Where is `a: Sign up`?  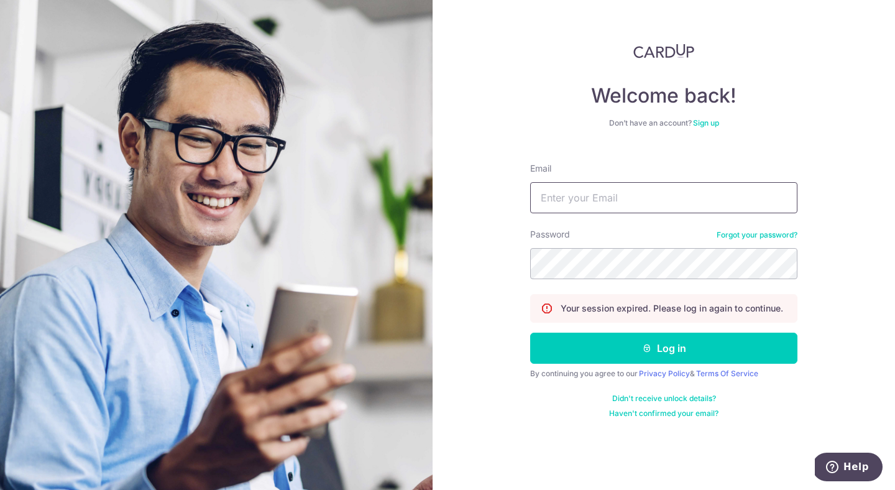
a: Sign up is located at coordinates (706, 122).